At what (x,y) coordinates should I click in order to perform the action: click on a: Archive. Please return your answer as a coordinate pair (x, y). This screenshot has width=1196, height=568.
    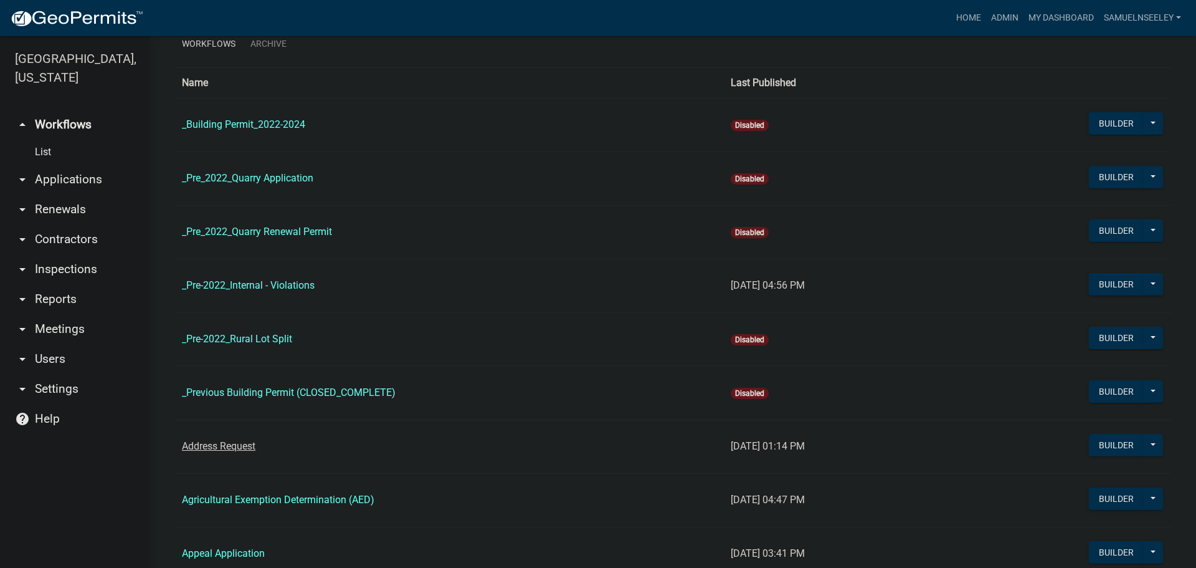
    Looking at the image, I should click on (269, 44).